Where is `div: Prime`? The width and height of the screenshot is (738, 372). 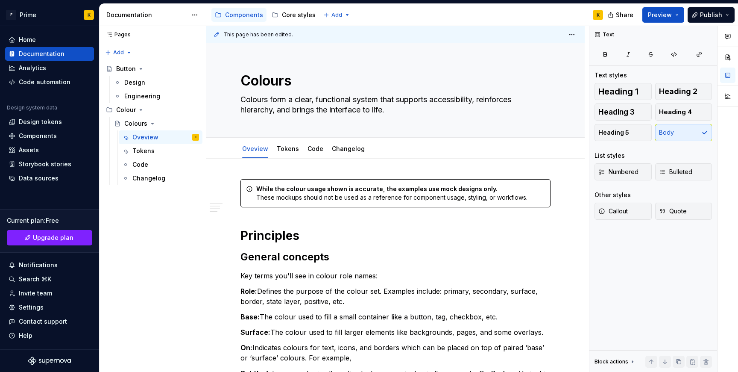
div: Prime is located at coordinates (28, 15).